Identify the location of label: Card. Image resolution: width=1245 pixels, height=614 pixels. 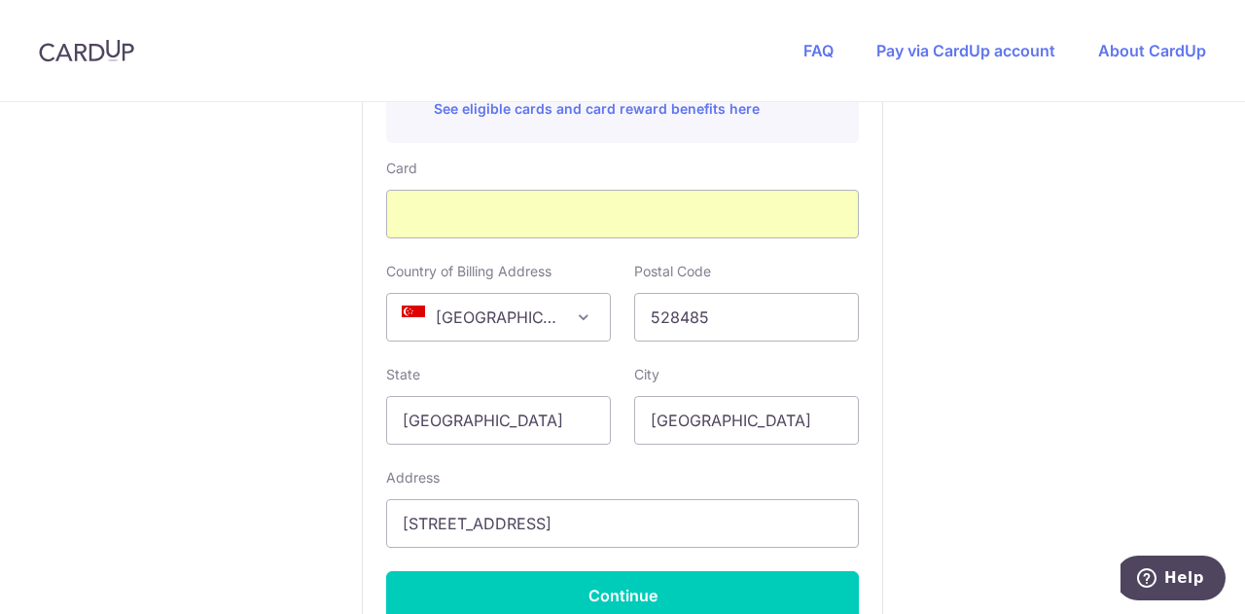
(402, 168).